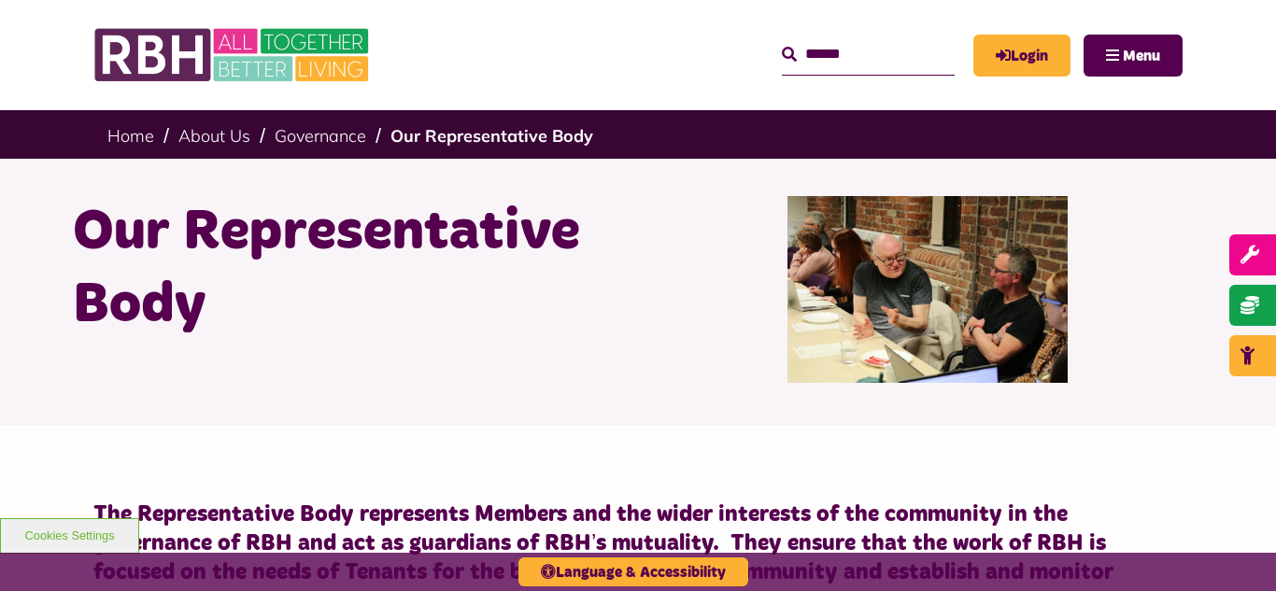  Describe the element at coordinates (234, 55) in the screenshot. I see `img: RBH` at that location.